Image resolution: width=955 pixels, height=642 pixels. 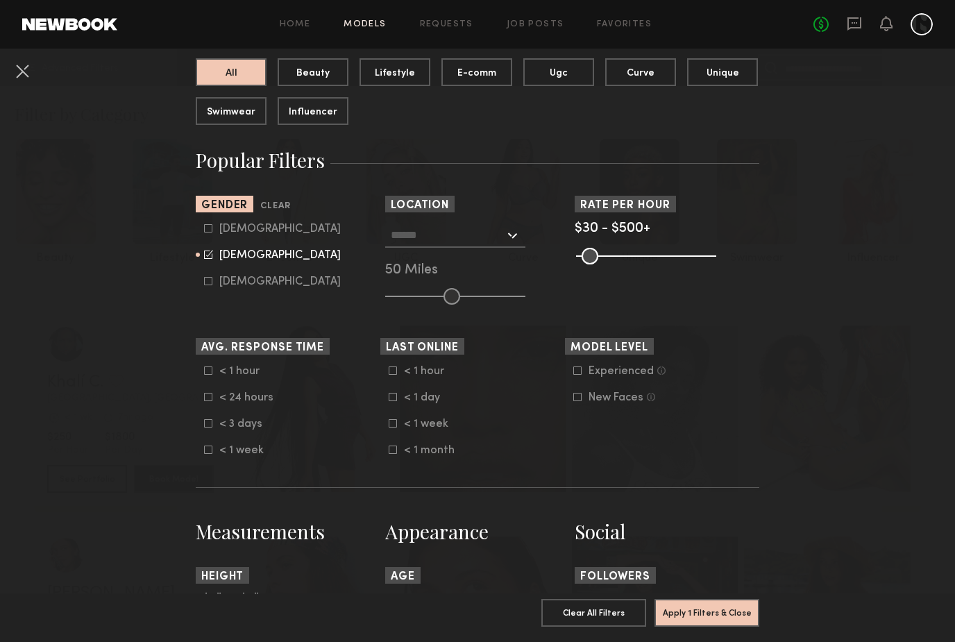 What do you see at coordinates (403, 577) in the screenshot?
I see `span: Age` at bounding box center [403, 577].